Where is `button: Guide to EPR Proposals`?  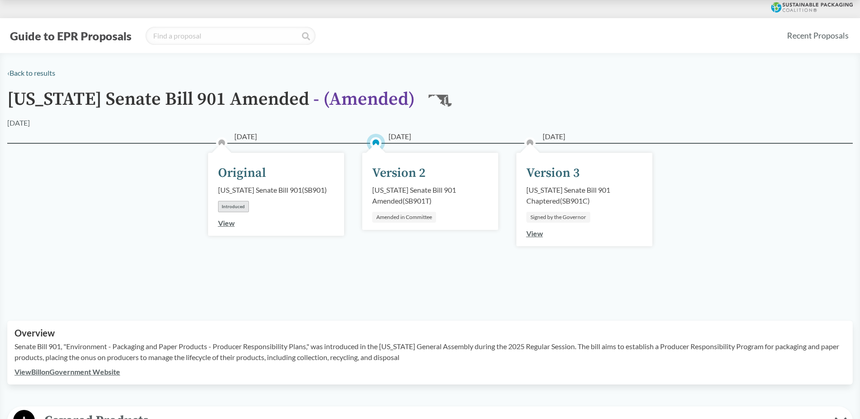 button: Guide to EPR Proposals is located at coordinates (71, 36).